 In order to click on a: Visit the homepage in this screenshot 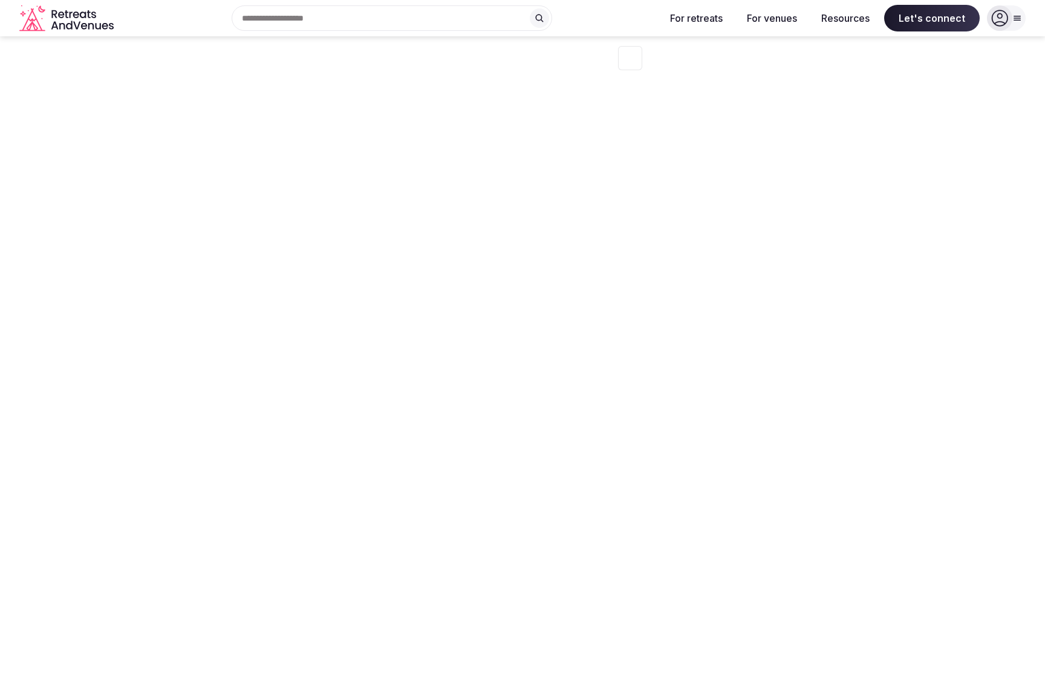, I will do `click(68, 18)`.